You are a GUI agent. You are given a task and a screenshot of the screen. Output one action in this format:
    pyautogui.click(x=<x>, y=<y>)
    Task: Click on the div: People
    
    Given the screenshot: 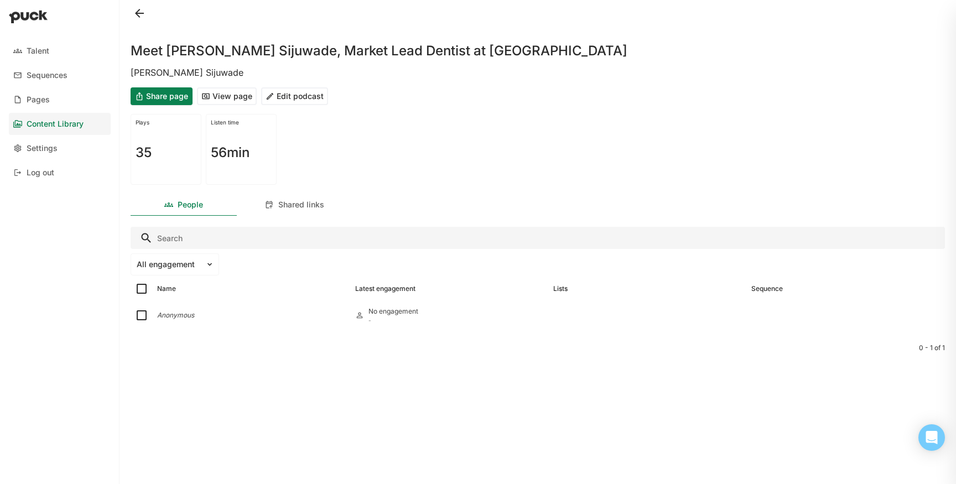 What is the action you would take?
    pyautogui.click(x=190, y=205)
    